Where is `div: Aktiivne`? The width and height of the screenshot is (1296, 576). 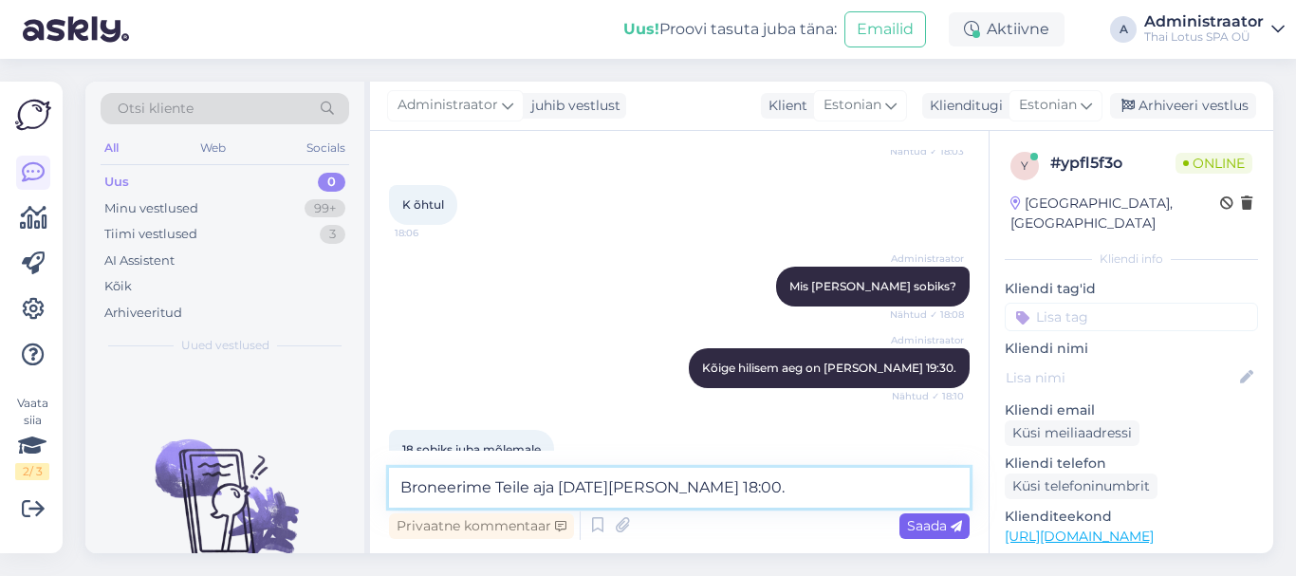 div: Aktiivne is located at coordinates (1007, 29).